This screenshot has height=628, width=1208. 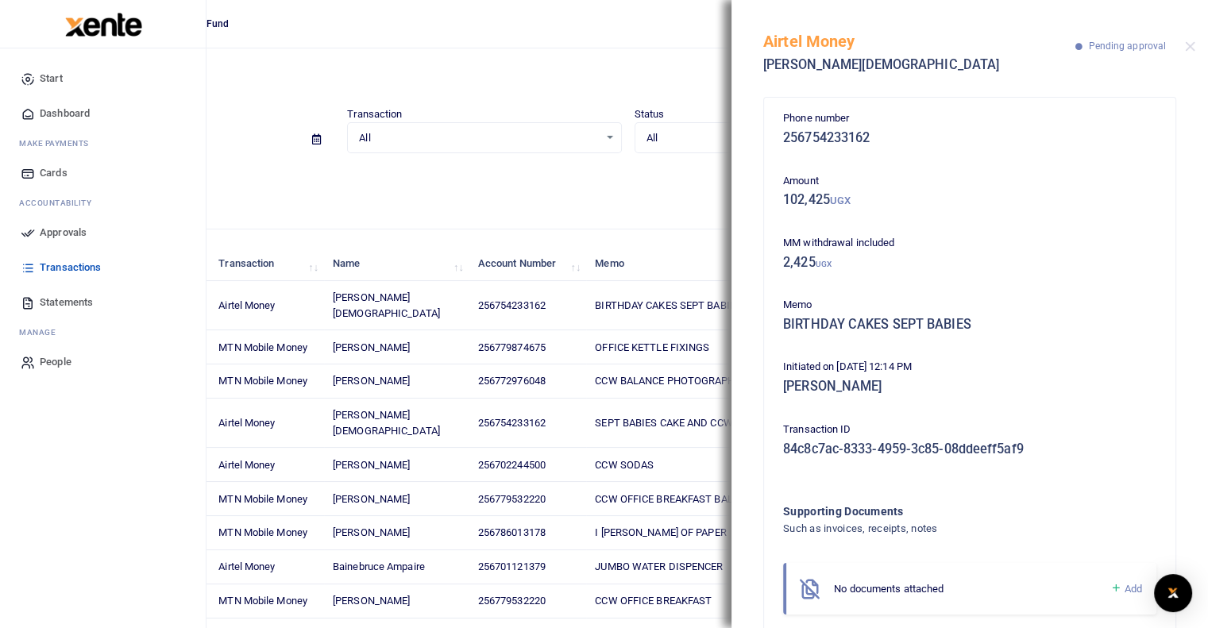 What do you see at coordinates (41, 332) in the screenshot?
I see `span: anage` at bounding box center [41, 332].